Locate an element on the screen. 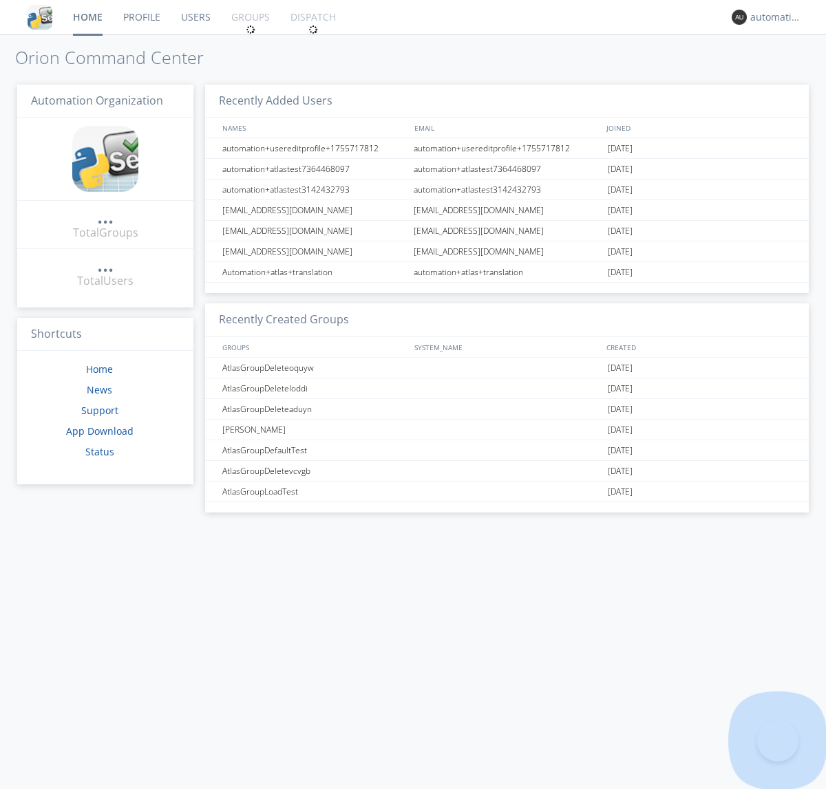 Image resolution: width=826 pixels, height=789 pixels. a: Status is located at coordinates (100, 451).